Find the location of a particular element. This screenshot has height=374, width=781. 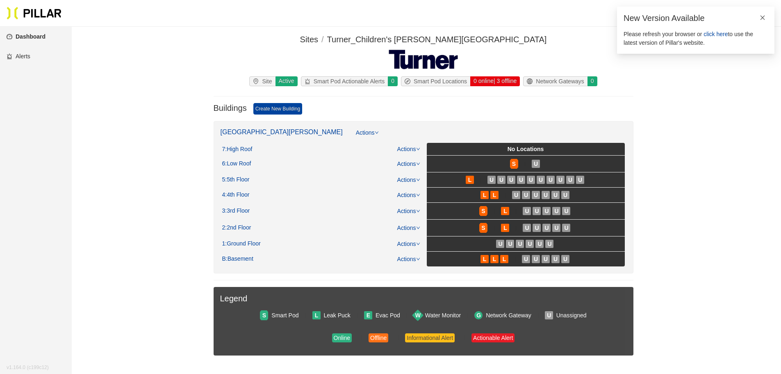

span: Sites is located at coordinates (309, 39).